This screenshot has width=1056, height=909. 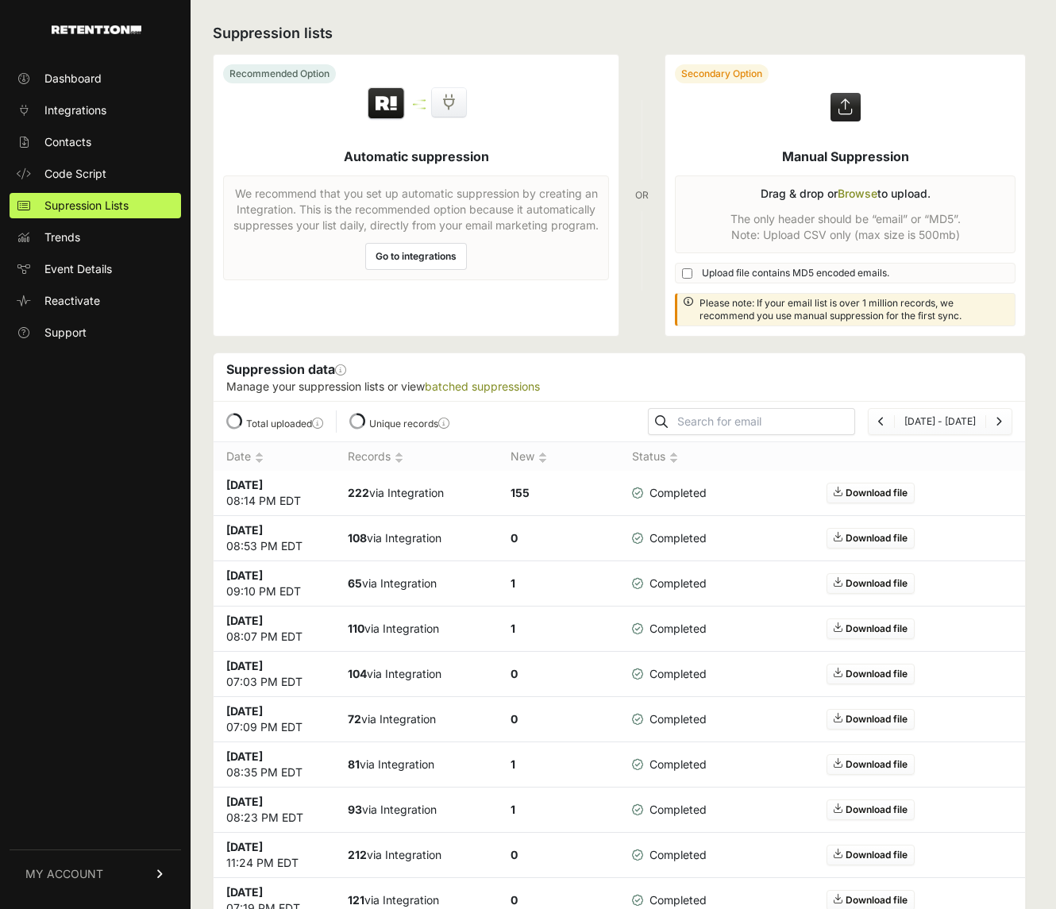 I want to click on a: Previous, so click(x=882, y=421).